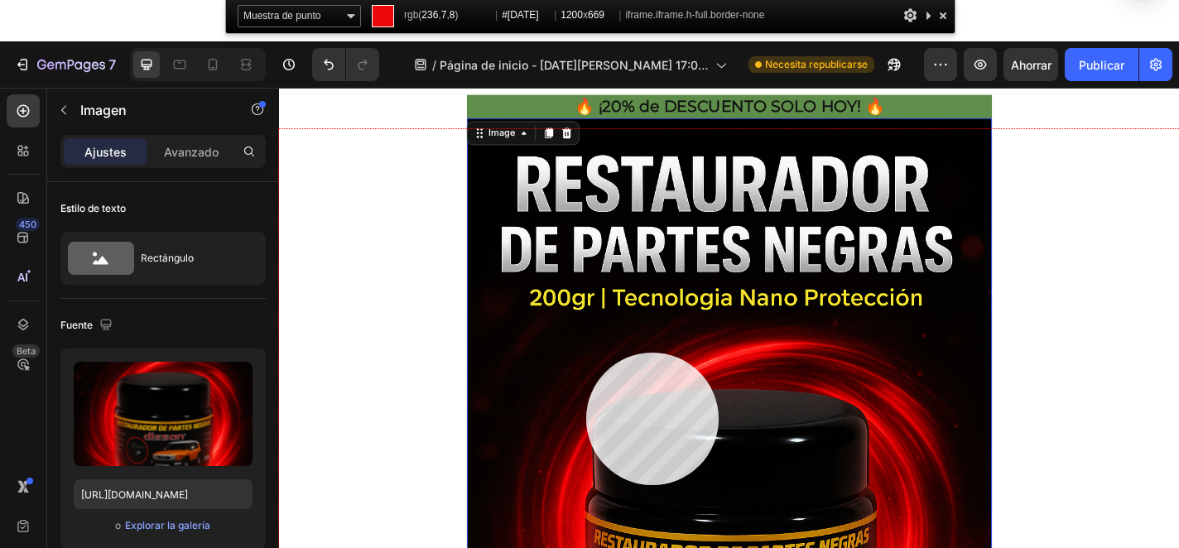 The height and width of the screenshot is (548, 1179). I want to click on font: 450, so click(27, 224).